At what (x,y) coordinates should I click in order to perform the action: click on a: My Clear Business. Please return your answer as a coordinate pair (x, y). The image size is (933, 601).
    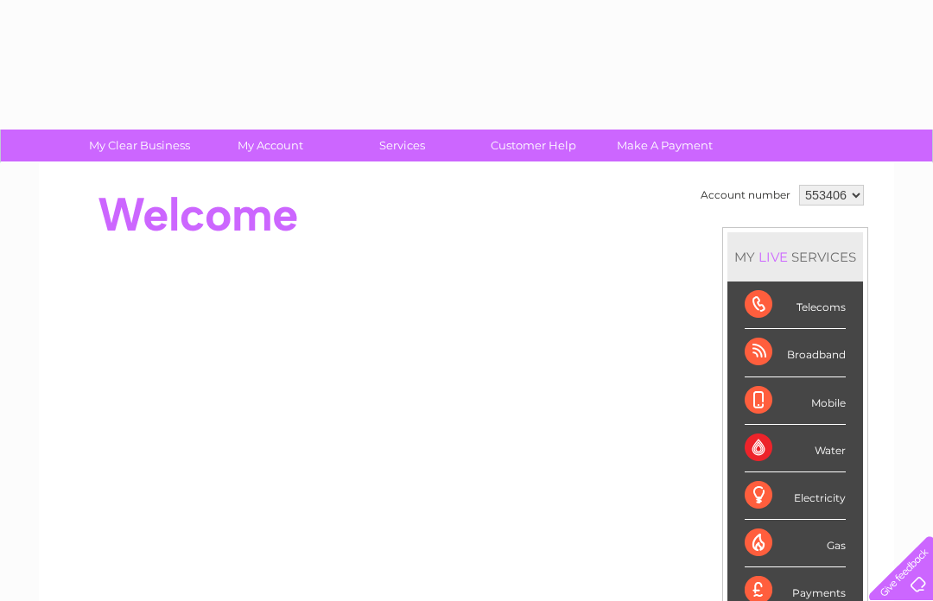
    Looking at the image, I should click on (139, 145).